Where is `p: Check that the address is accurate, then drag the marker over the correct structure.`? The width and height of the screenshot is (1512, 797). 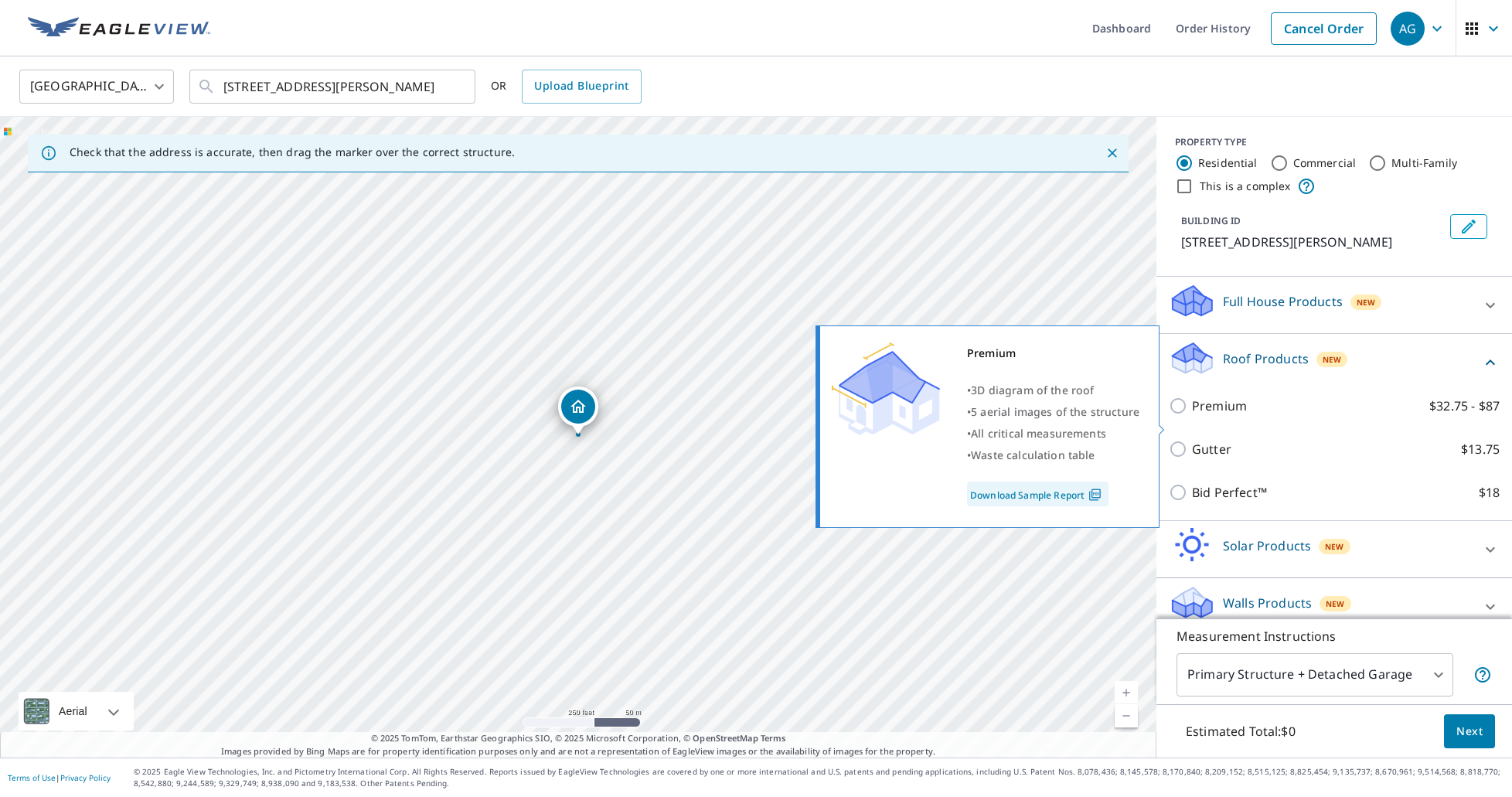 p: Check that the address is accurate, then drag the marker over the correct structure. is located at coordinates (292, 152).